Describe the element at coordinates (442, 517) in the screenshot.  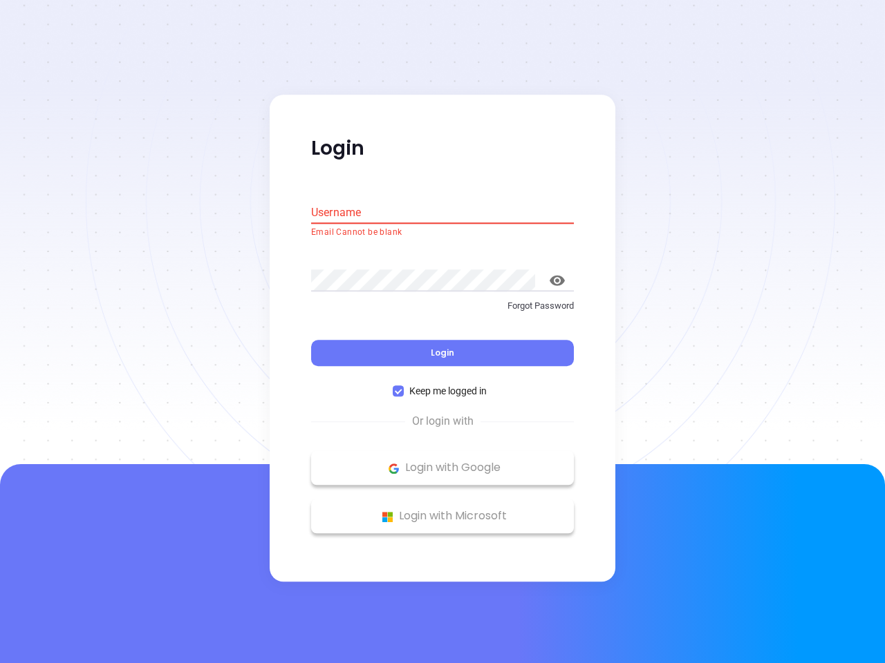
I see `p: Login with Microsoft` at that location.